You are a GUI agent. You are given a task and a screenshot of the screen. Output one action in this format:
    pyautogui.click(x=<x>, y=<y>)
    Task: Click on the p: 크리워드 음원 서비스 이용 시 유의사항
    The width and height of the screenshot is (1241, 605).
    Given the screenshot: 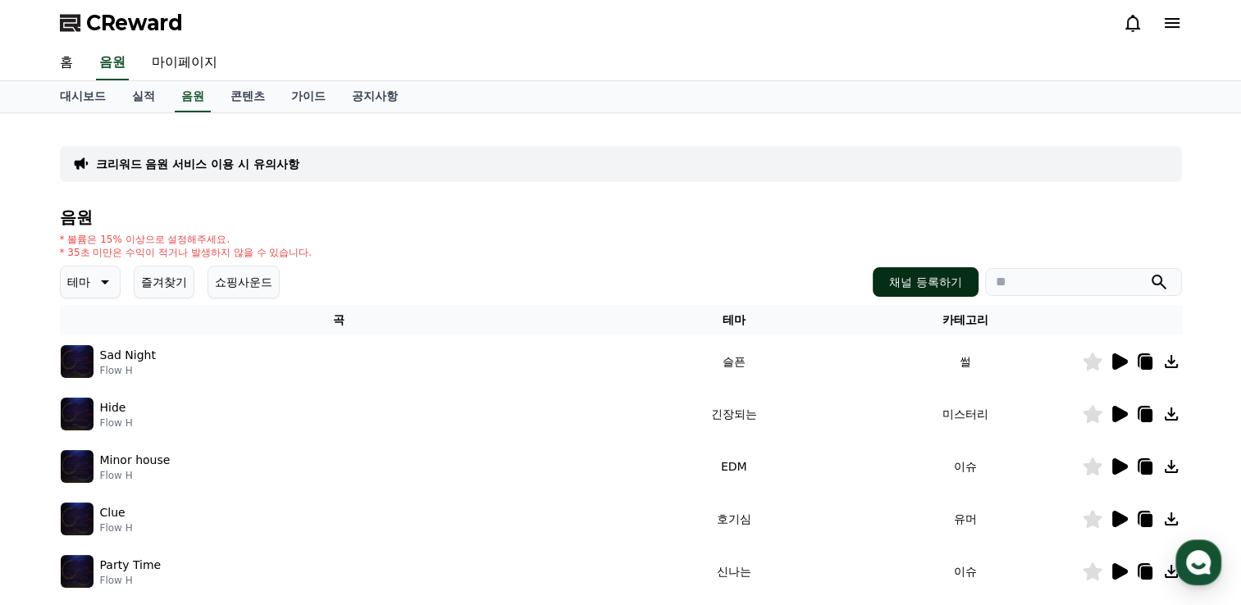 What is the action you would take?
    pyautogui.click(x=198, y=164)
    